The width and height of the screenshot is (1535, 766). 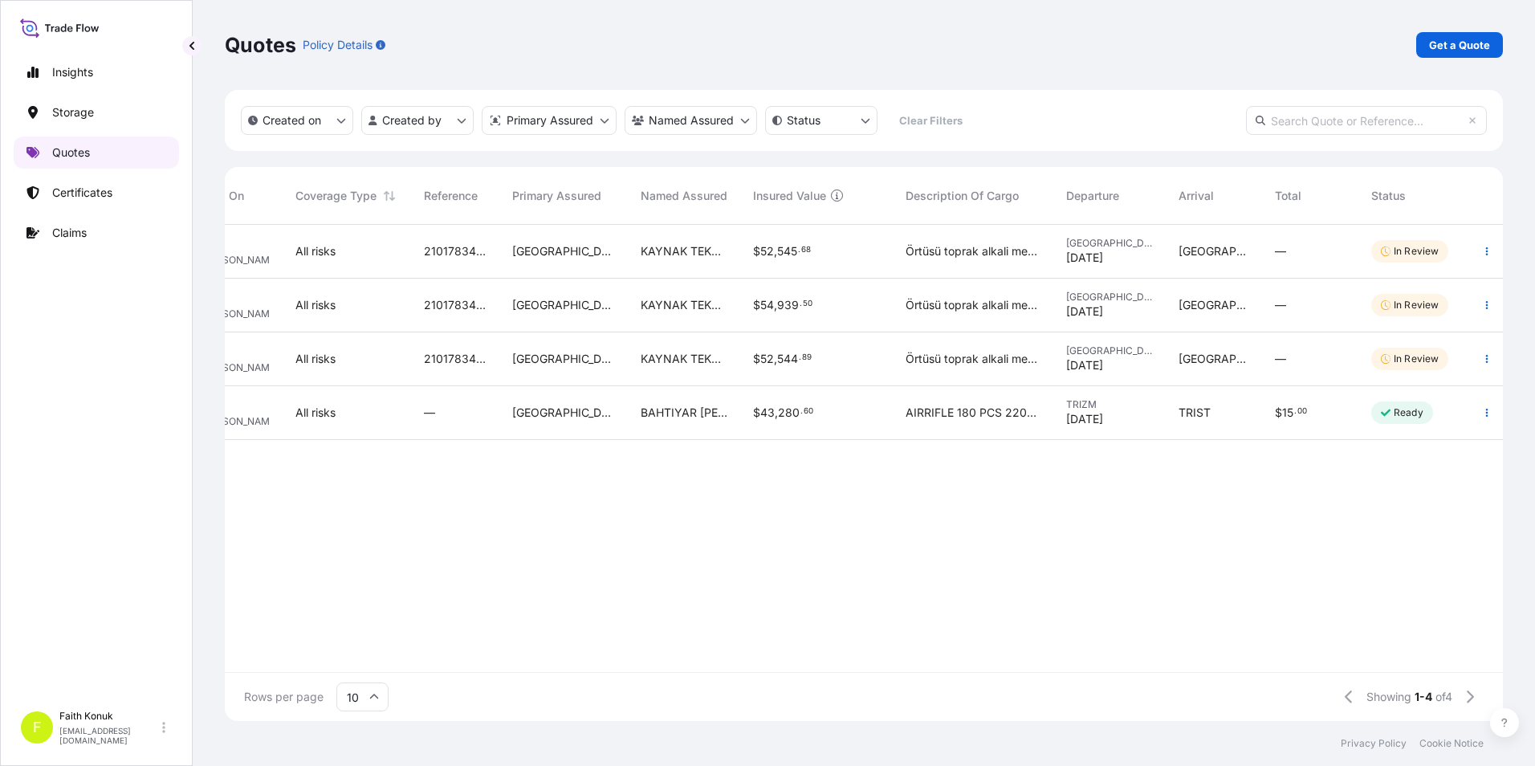 I want to click on p: Created on, so click(x=291, y=120).